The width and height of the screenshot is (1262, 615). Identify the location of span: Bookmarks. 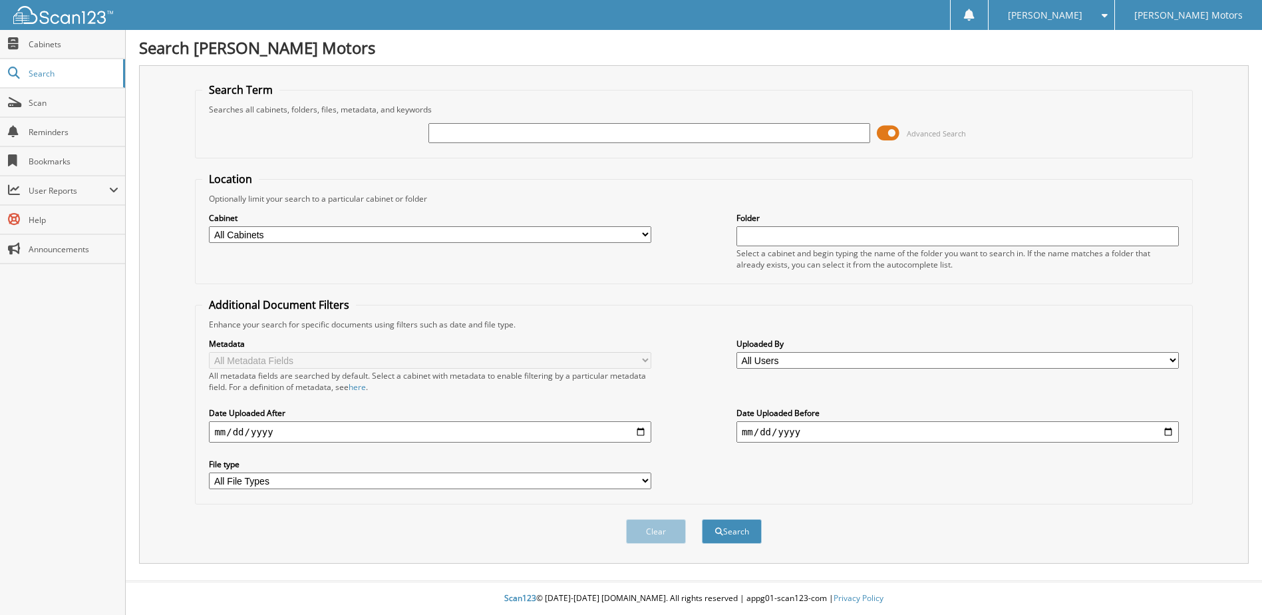
(73, 161).